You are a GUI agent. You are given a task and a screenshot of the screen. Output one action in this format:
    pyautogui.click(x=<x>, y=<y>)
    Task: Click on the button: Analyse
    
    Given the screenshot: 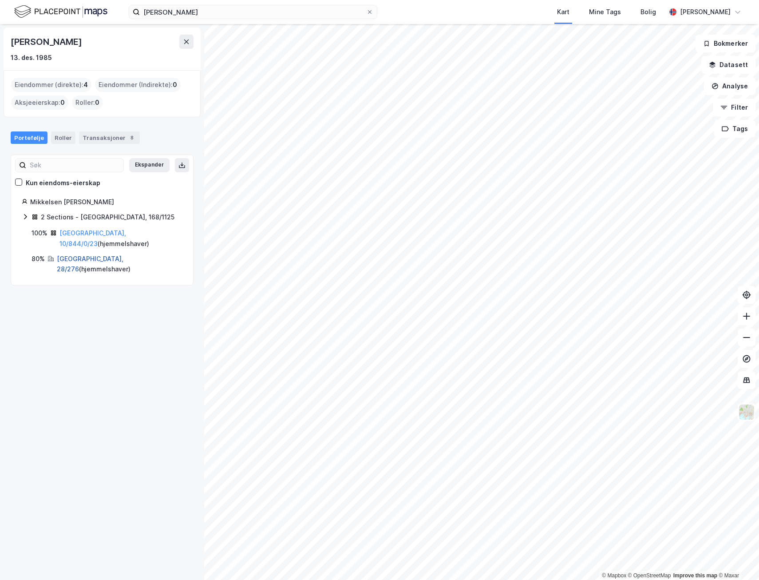 What is the action you would take?
    pyautogui.click(x=730, y=86)
    